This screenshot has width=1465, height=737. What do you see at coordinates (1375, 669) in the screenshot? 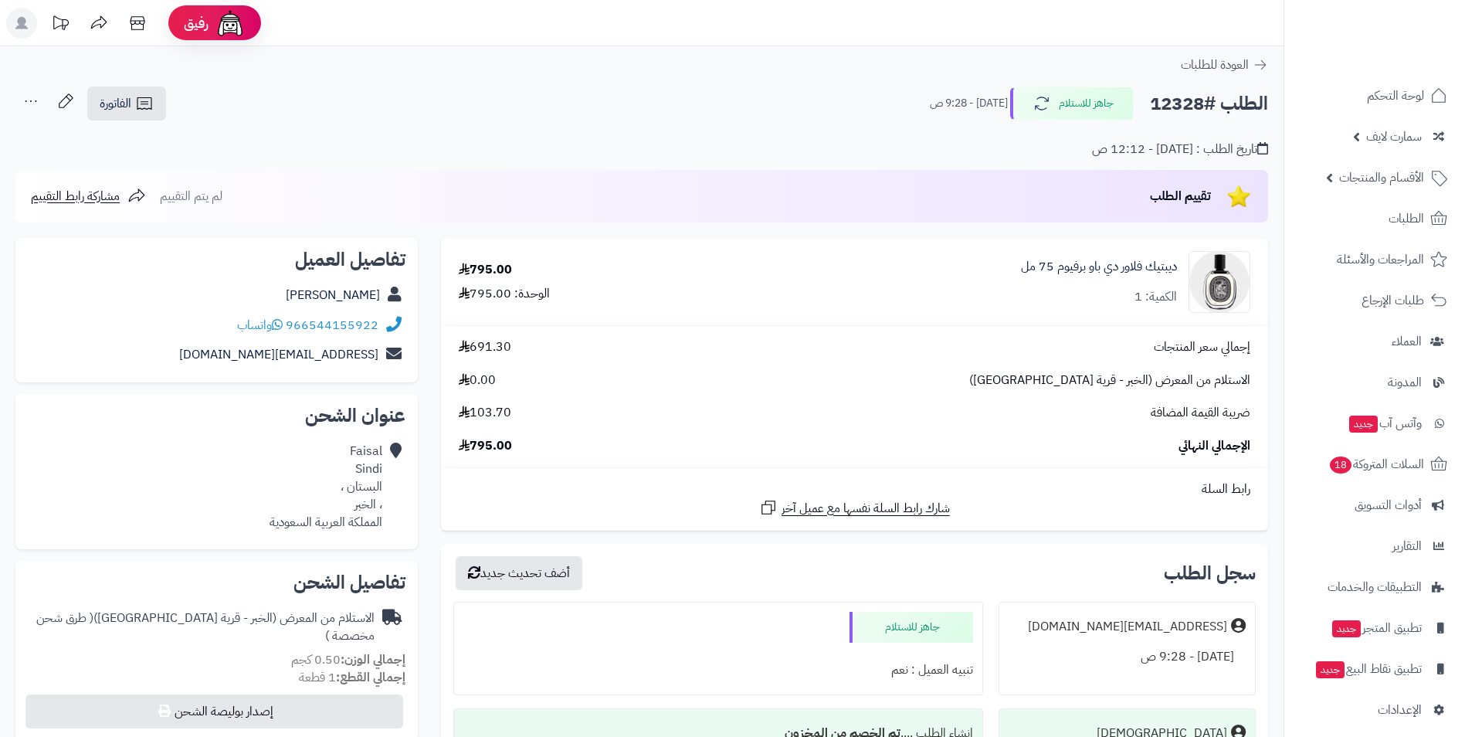
I see `a: تطبيق نقاط البيعجديد` at bounding box center [1375, 669].